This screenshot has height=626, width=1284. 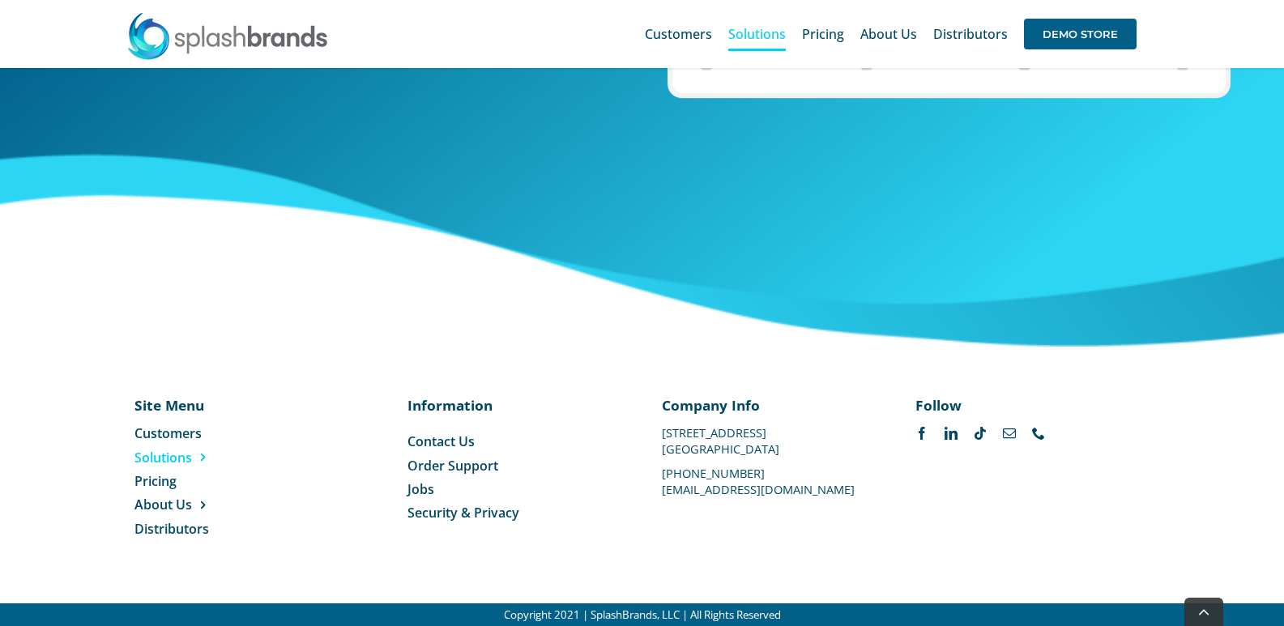 I want to click on span: Contact Us, so click(x=441, y=442).